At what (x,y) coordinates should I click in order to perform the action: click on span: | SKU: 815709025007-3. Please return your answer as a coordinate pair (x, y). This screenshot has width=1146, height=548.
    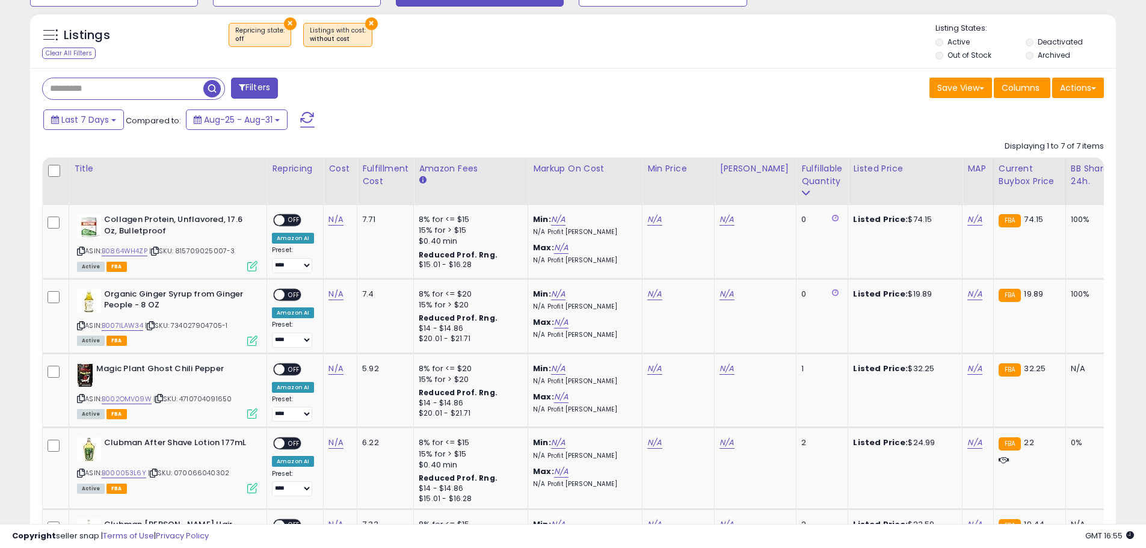
    Looking at the image, I should click on (192, 251).